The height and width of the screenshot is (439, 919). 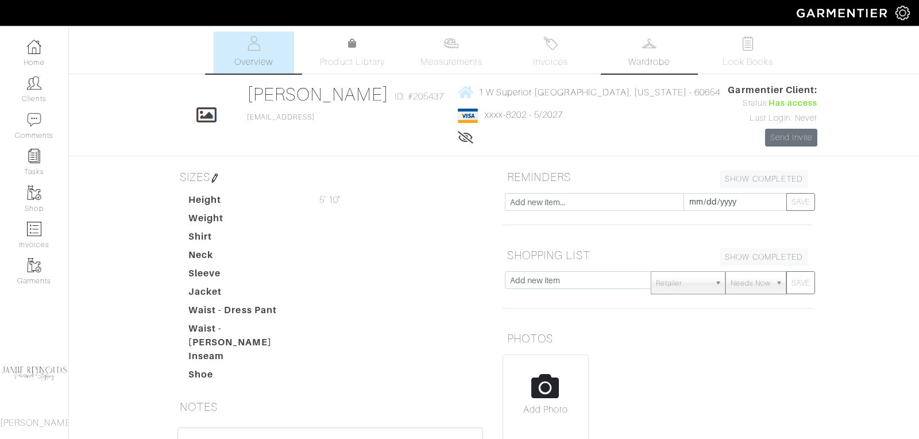 What do you see at coordinates (253, 62) in the screenshot?
I see `span: Overview` at bounding box center [253, 62].